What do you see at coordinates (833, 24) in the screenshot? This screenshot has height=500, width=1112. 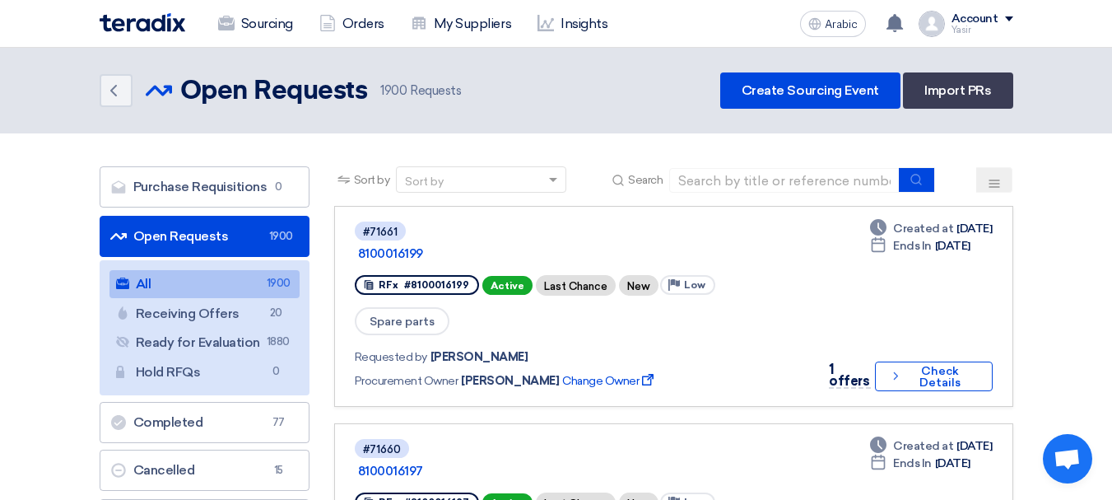 I see `button: Arabic` at bounding box center [833, 24].